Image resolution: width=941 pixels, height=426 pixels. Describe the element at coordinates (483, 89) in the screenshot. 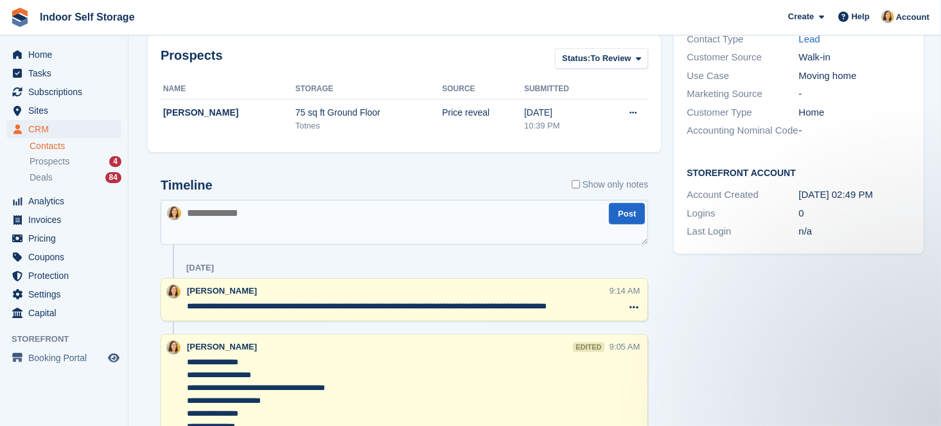

I see `th: Source` at that location.